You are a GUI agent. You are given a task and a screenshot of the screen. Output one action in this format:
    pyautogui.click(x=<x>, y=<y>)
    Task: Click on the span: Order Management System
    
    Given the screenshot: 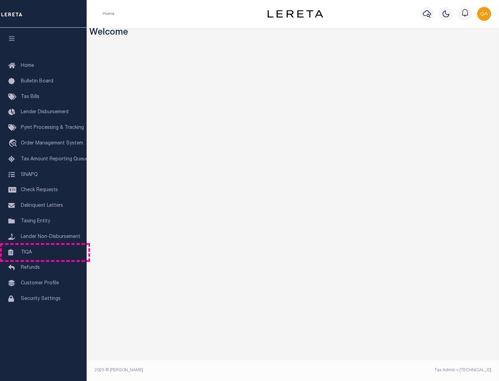 What is the action you would take?
    pyautogui.click(x=52, y=144)
    